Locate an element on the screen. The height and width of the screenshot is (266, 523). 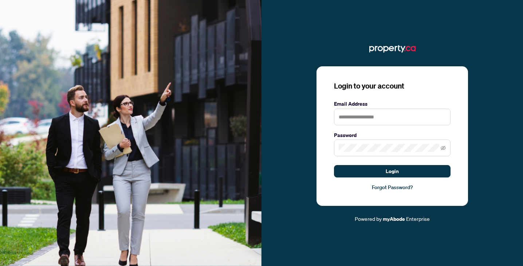
span: Enterprise is located at coordinates (418, 218).